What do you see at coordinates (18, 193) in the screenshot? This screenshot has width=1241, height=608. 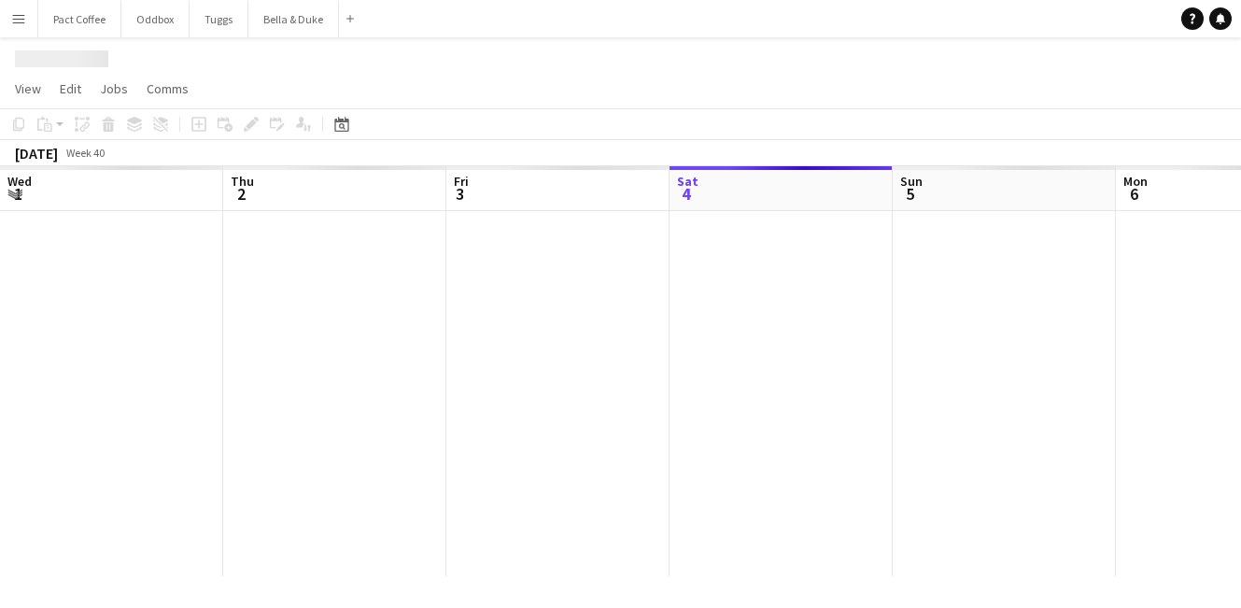 I see `span: 1` at bounding box center [18, 193].